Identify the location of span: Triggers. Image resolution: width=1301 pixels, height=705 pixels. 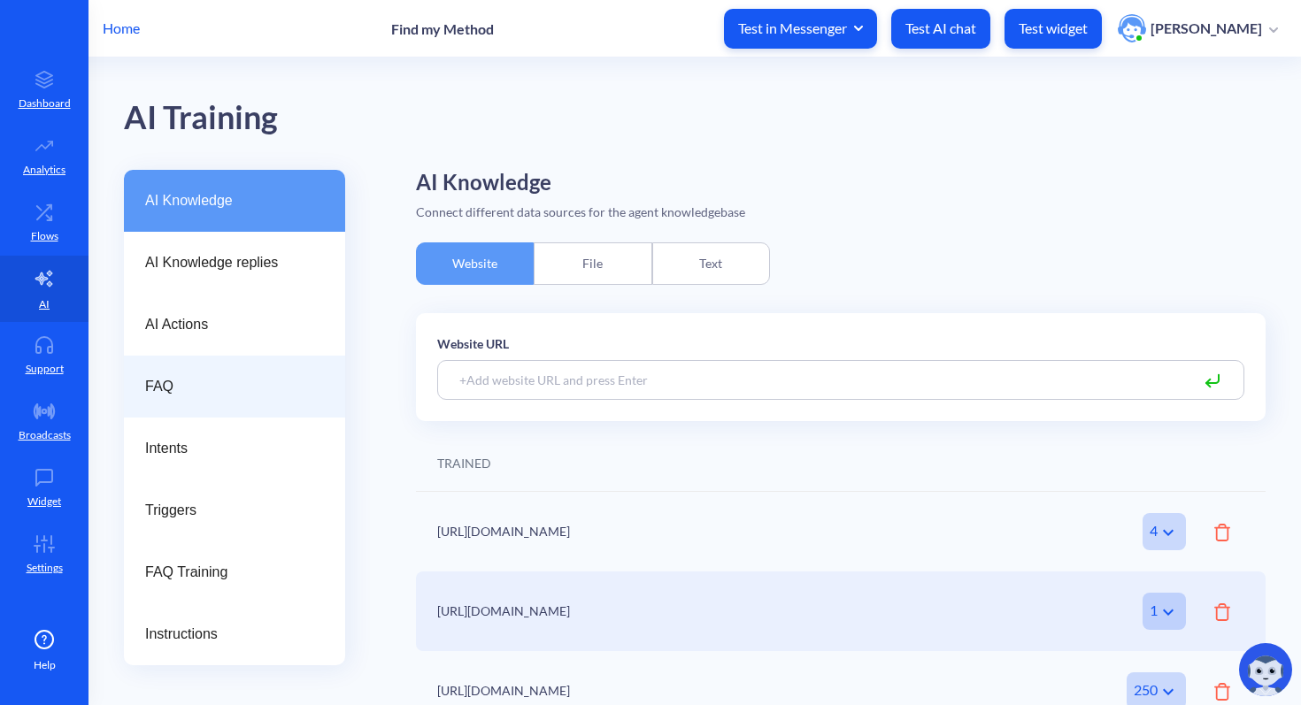
(227, 511).